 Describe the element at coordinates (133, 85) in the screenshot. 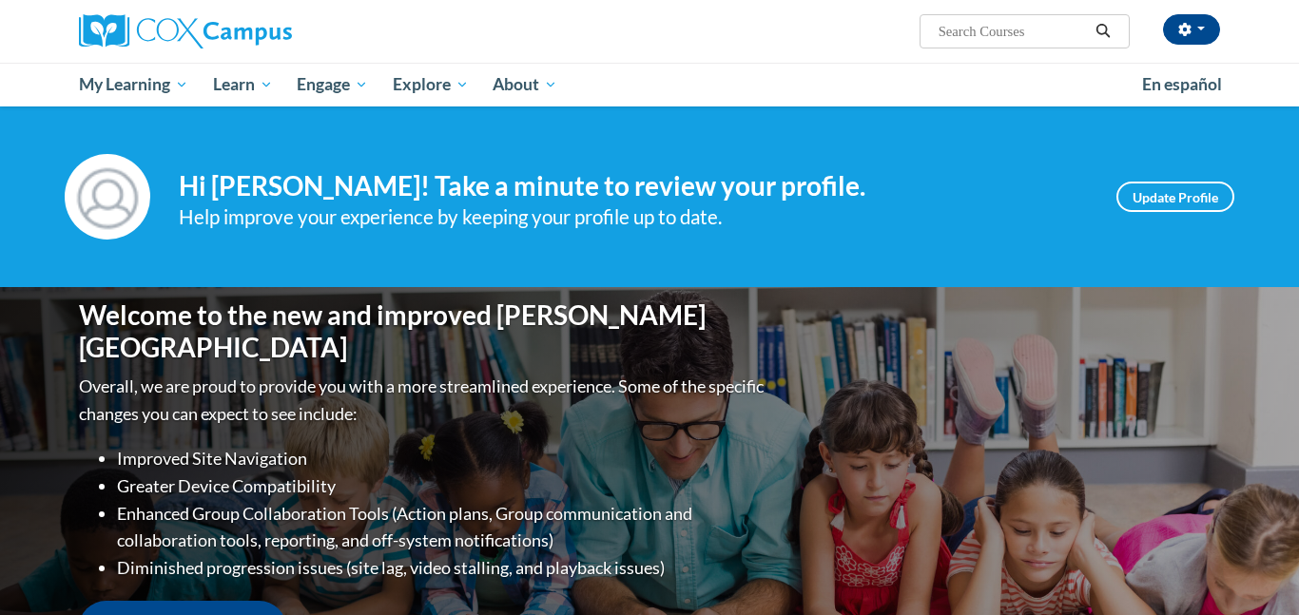

I see `a: My Learning` at that location.